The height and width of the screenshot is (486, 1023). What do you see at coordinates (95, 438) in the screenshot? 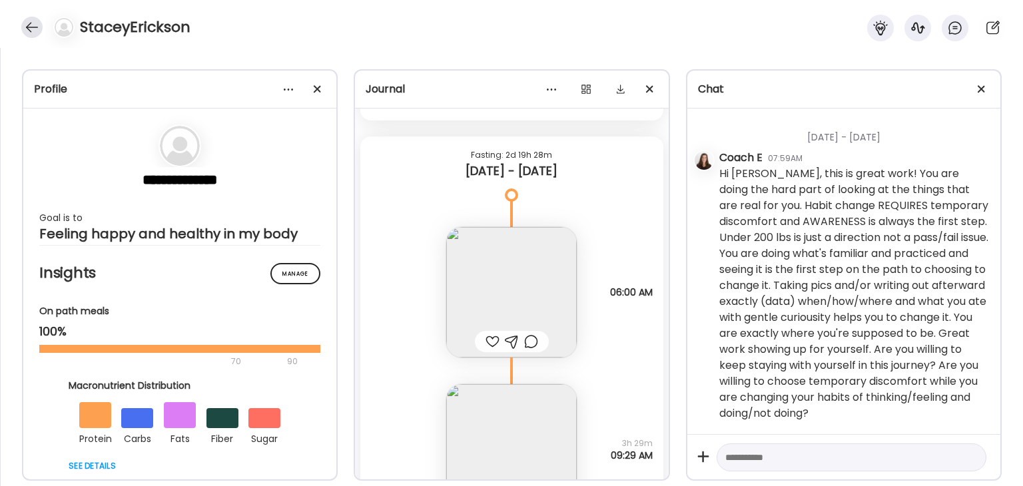
I see `div: protein` at bounding box center [95, 438].